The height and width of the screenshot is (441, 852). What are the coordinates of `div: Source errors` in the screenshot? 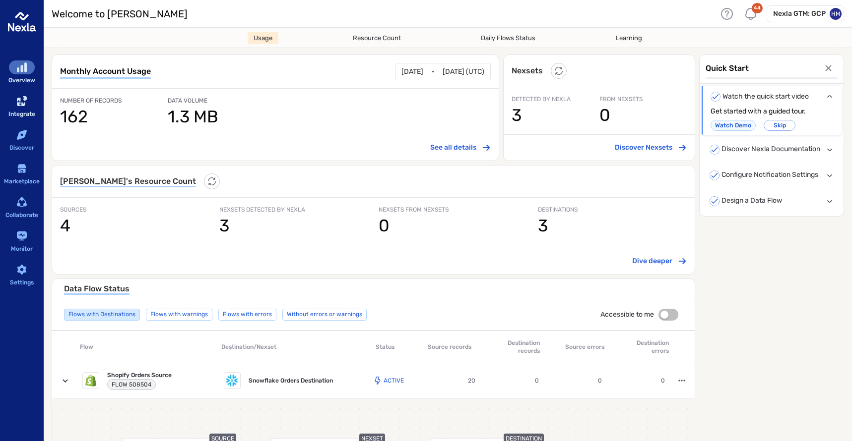 It's located at (584, 347).